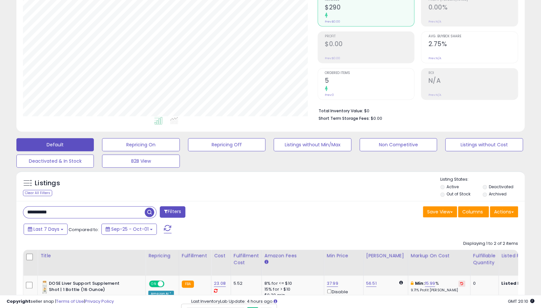 The height and width of the screenshot is (308, 541). Describe the element at coordinates (55, 161) in the screenshot. I see `button: Deactivated & In Stock` at that location.